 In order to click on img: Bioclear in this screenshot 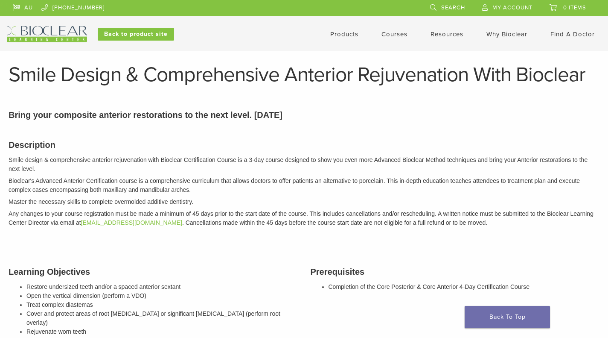, I will do `click(47, 34)`.